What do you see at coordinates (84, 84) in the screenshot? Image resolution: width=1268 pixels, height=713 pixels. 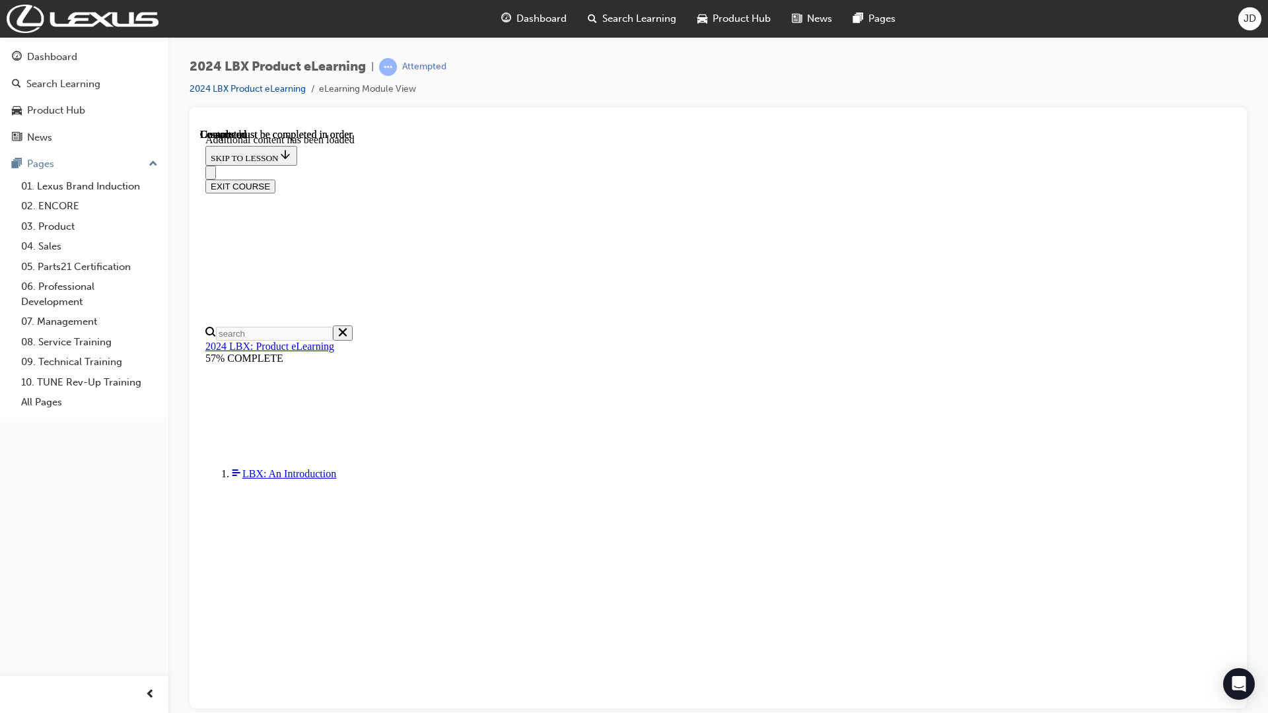 I see `a: Search Learning` at bounding box center [84, 84].